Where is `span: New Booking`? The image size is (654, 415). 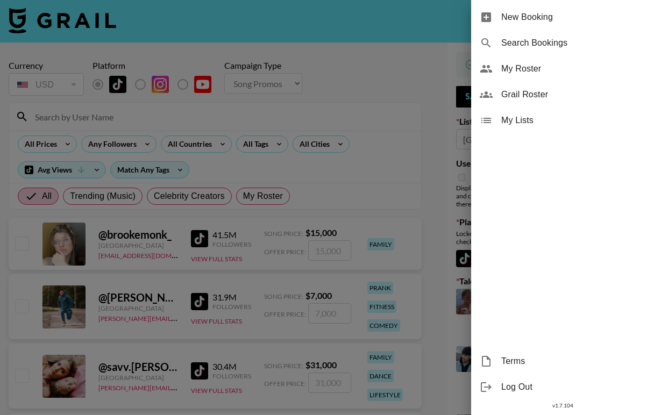 span: New Booking is located at coordinates (574, 17).